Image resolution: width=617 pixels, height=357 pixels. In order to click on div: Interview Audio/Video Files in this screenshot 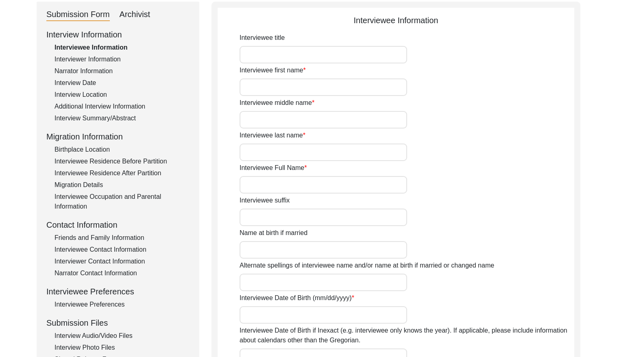, I will do `click(122, 336)`.